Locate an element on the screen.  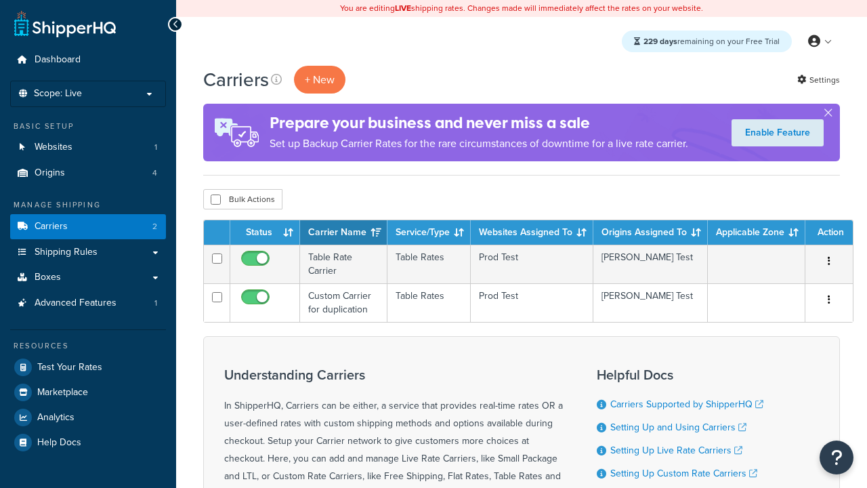
img: ad-rules-rateshop-fe6ec290ccb7230408bd80ed9643f0289d75e0ffd9eb532fc0e269fcd187b520.png is located at coordinates (236, 132).